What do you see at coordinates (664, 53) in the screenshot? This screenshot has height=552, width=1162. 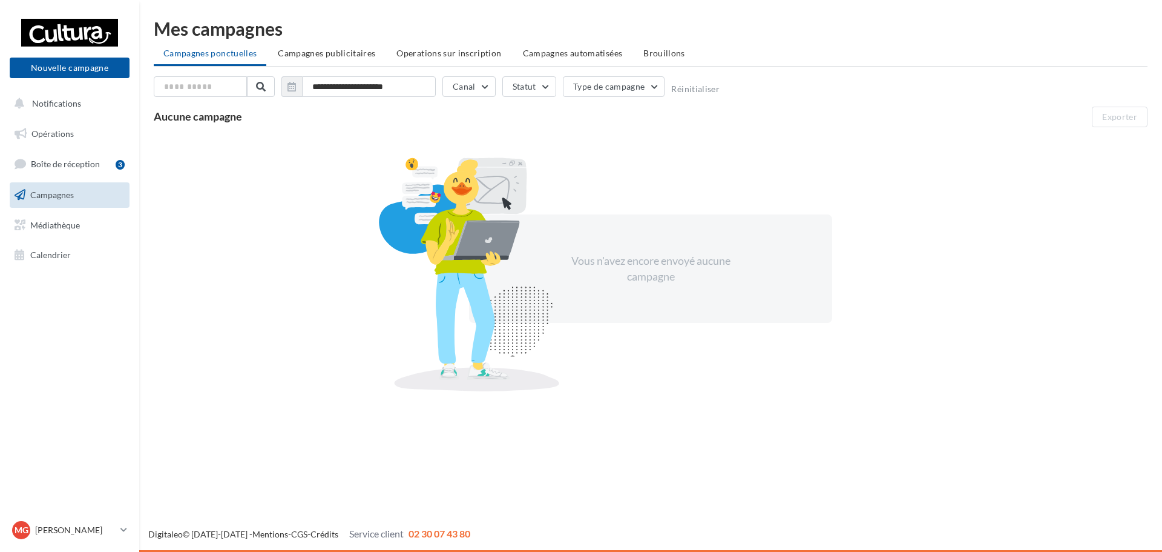 I see `span: Brouillons` at bounding box center [664, 53].